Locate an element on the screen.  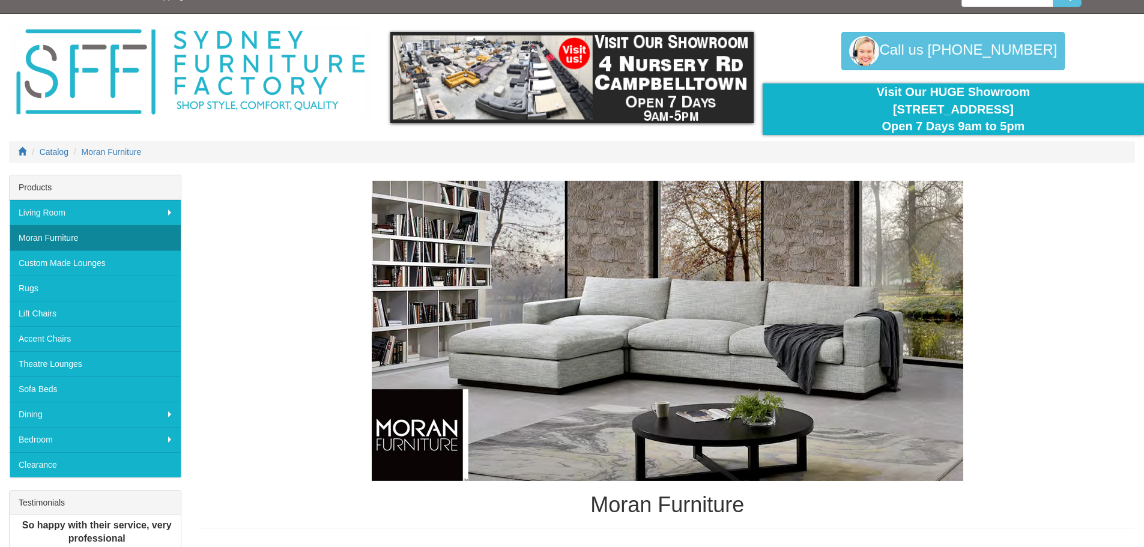
a: Rugs is located at coordinates (95, 288).